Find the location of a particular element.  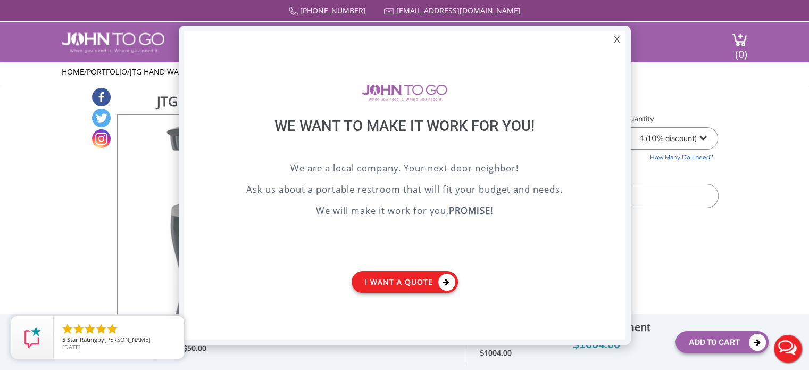

img: logo of viptogo is located at coordinates (404, 93).